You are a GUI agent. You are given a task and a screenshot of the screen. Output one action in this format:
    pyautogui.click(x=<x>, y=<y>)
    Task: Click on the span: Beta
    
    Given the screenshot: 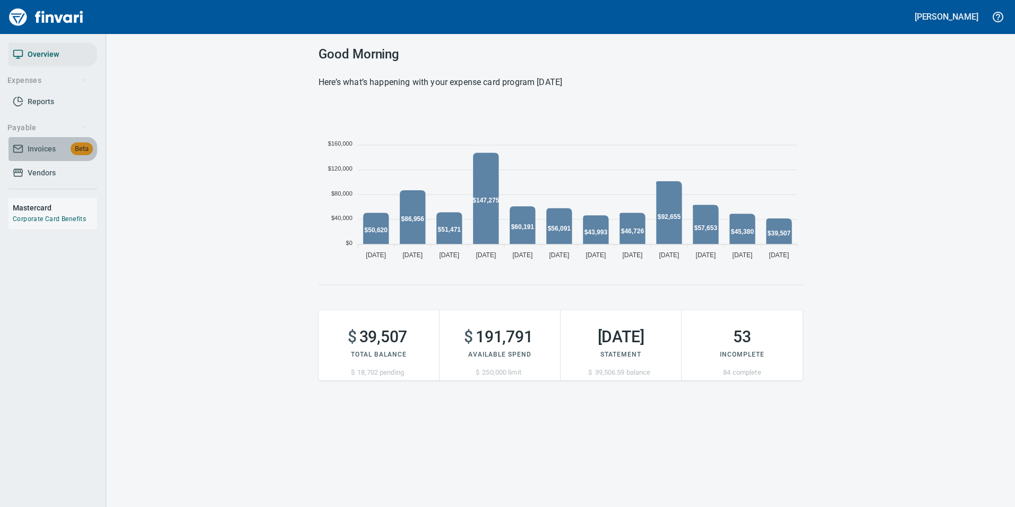 What is the action you would take?
    pyautogui.click(x=82, y=149)
    